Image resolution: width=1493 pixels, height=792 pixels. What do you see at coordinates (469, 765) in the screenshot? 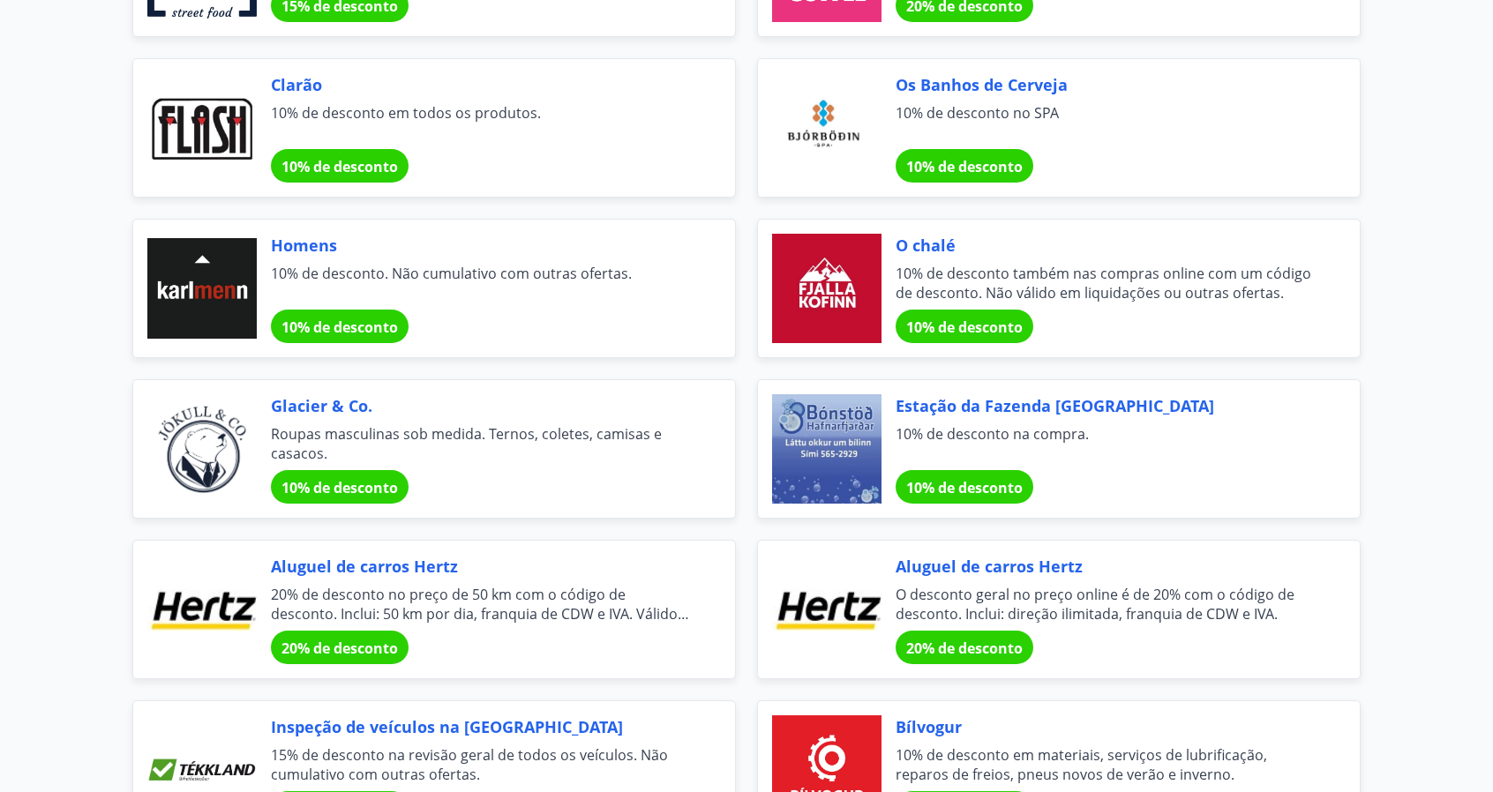
I see `font: 15% de desconto na revisão geral de todos os veículos. Não cumulativo com outras ofertas.` at bounding box center [469, 765].